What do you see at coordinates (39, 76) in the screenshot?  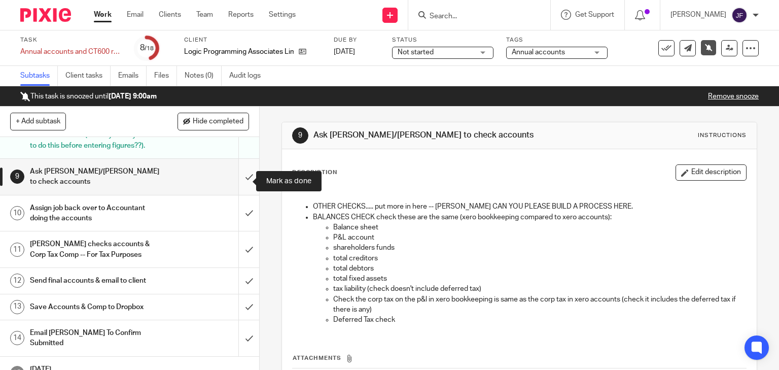 I see `a: Subtasks` at bounding box center [39, 76].